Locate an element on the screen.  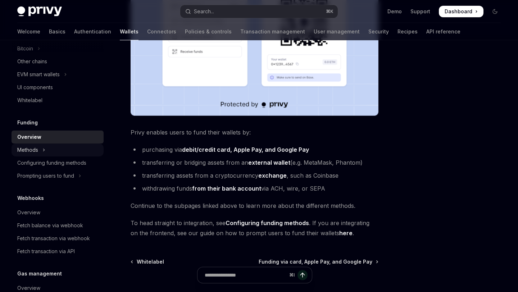
div: Other chains is located at coordinates (32, 62).